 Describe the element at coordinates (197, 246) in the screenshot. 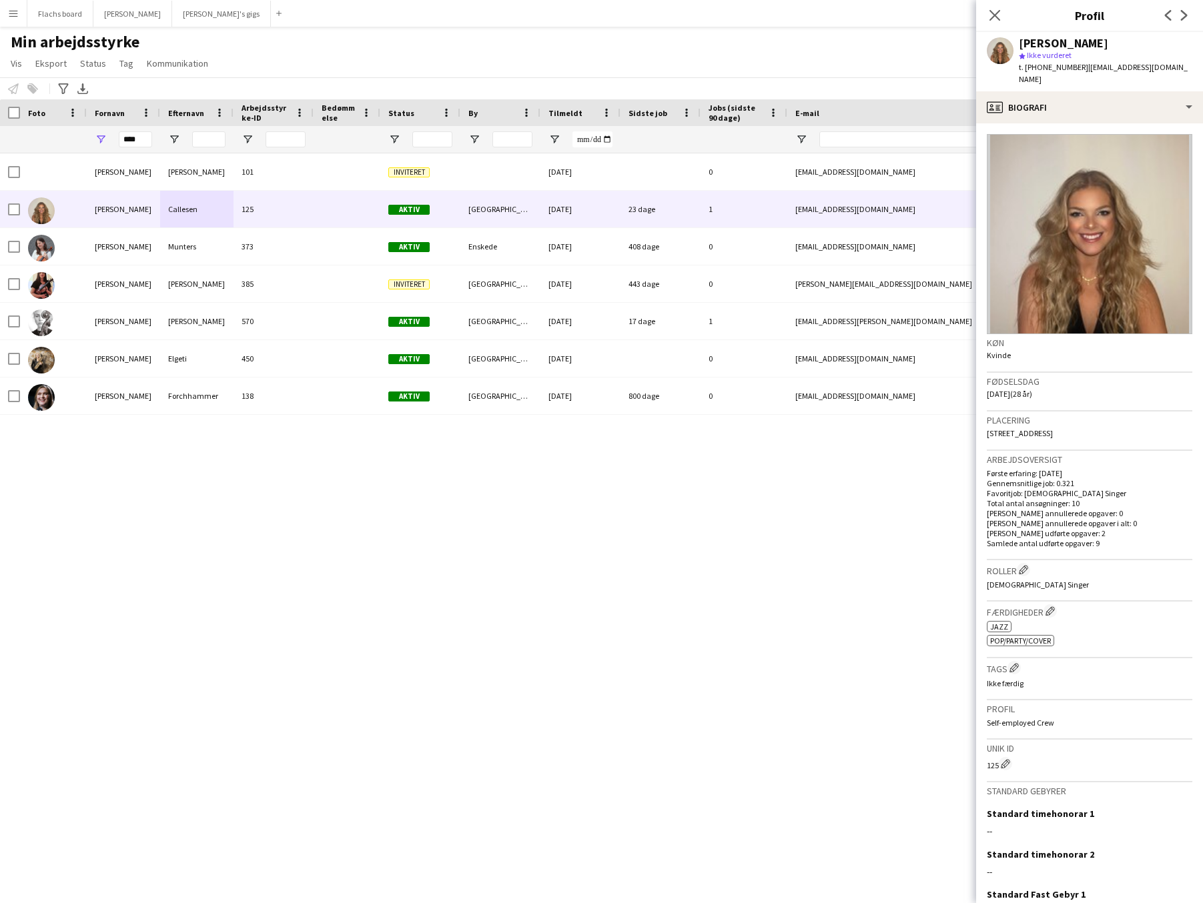

I see `div: Munters` at that location.